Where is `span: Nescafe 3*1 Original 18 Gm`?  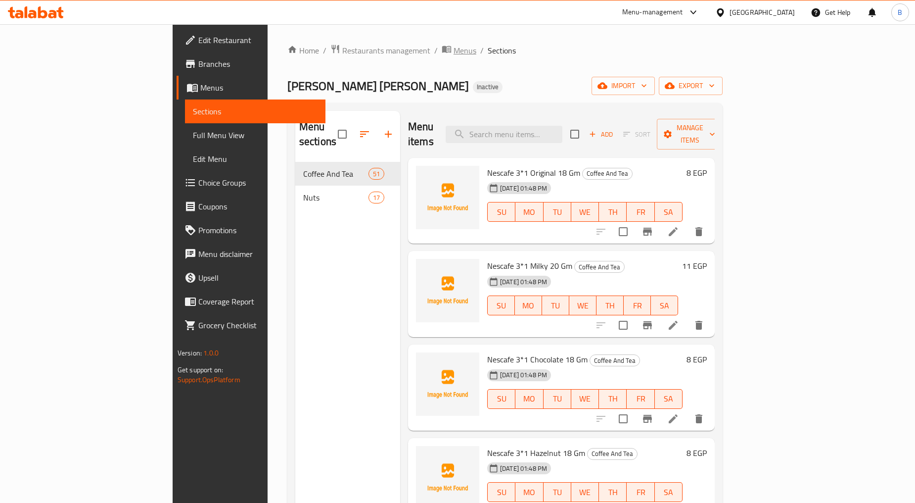 span: Nescafe 3*1 Original 18 Gm is located at coordinates (534, 173).